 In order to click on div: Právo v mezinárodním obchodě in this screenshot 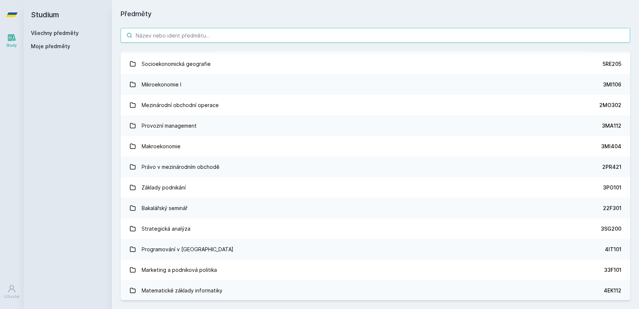, I will do `click(181, 167)`.